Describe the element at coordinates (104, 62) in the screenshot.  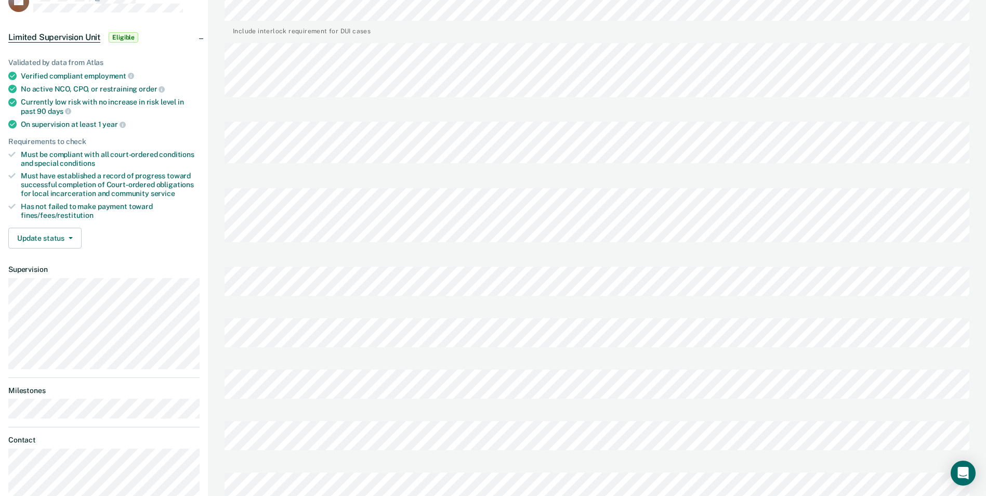
I see `div: Validated by data from Atlas` at that location.